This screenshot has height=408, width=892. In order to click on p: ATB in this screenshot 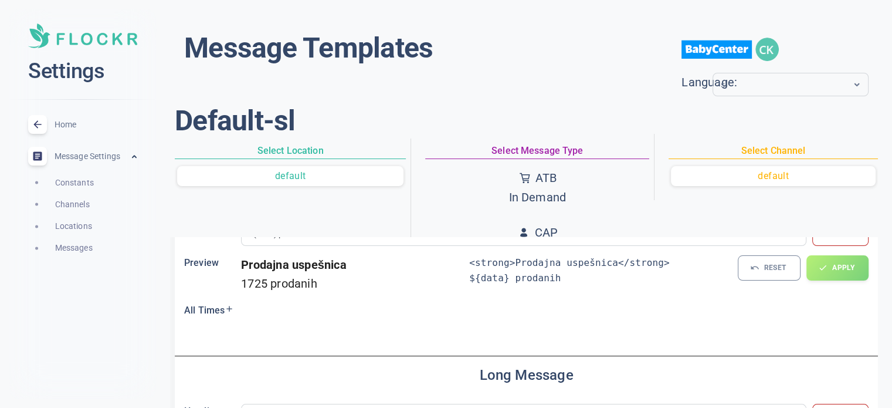, I will do `click(546, 178)`.